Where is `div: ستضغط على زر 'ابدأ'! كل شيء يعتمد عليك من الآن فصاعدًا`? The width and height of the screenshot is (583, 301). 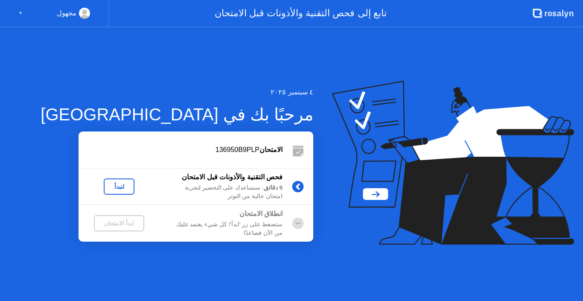 div: ستضغط على زر 'ابدأ'! كل شيء يعتمد عليك من الآن فصاعدًا is located at coordinates (221, 229).